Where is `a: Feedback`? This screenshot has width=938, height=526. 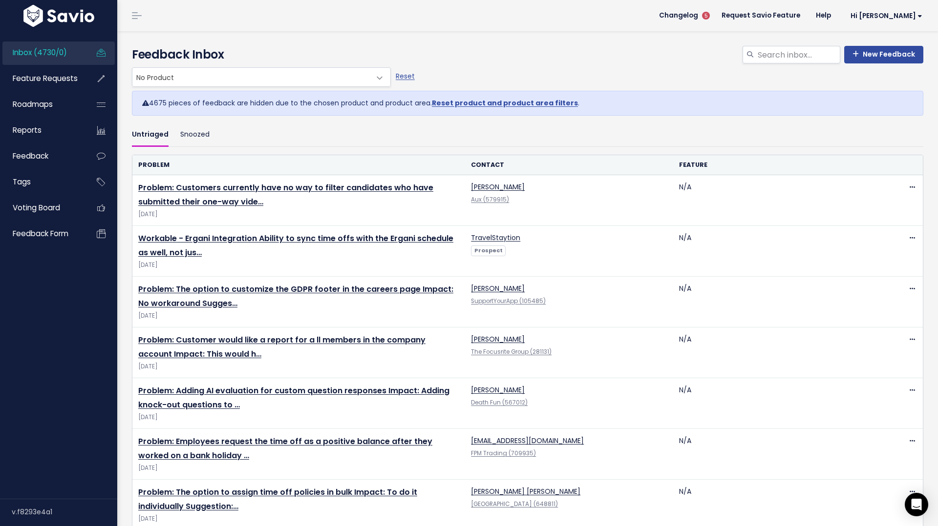 a: Feedback is located at coordinates (42, 156).